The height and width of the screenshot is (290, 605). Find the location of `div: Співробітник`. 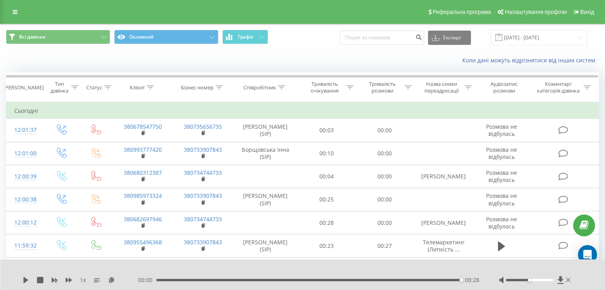

div: Співробітник is located at coordinates (260, 88).